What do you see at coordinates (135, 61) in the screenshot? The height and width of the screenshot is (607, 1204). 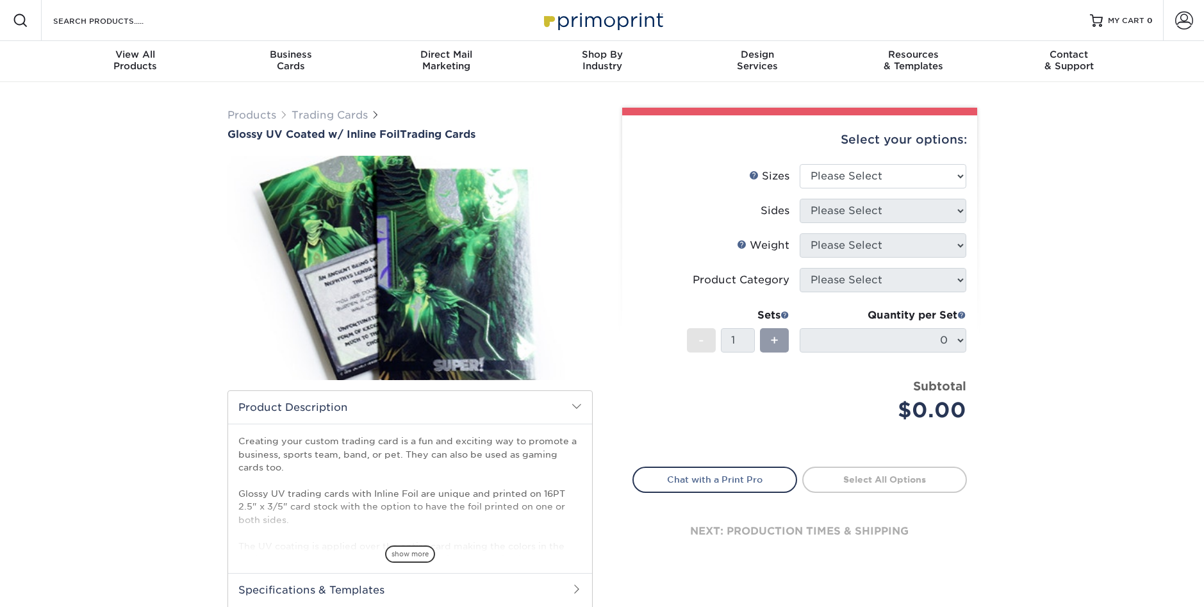 I see `a: View AllProducts` at bounding box center [135, 61].